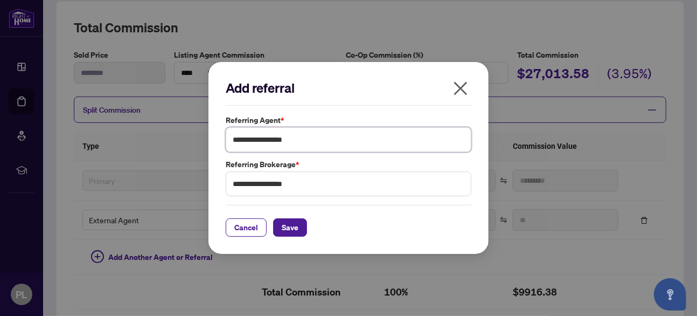  Describe the element at coordinates (290, 227) in the screenshot. I see `span: Save` at that location.